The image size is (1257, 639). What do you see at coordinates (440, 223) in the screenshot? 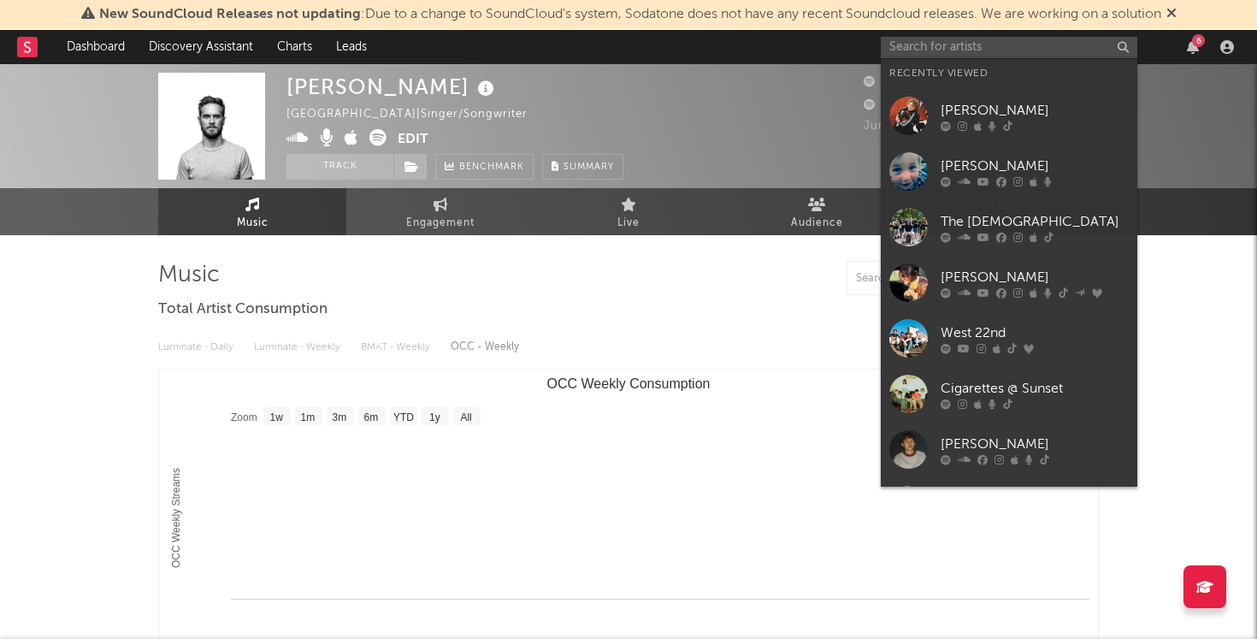
I see `span: Engagement` at bounding box center [440, 223].